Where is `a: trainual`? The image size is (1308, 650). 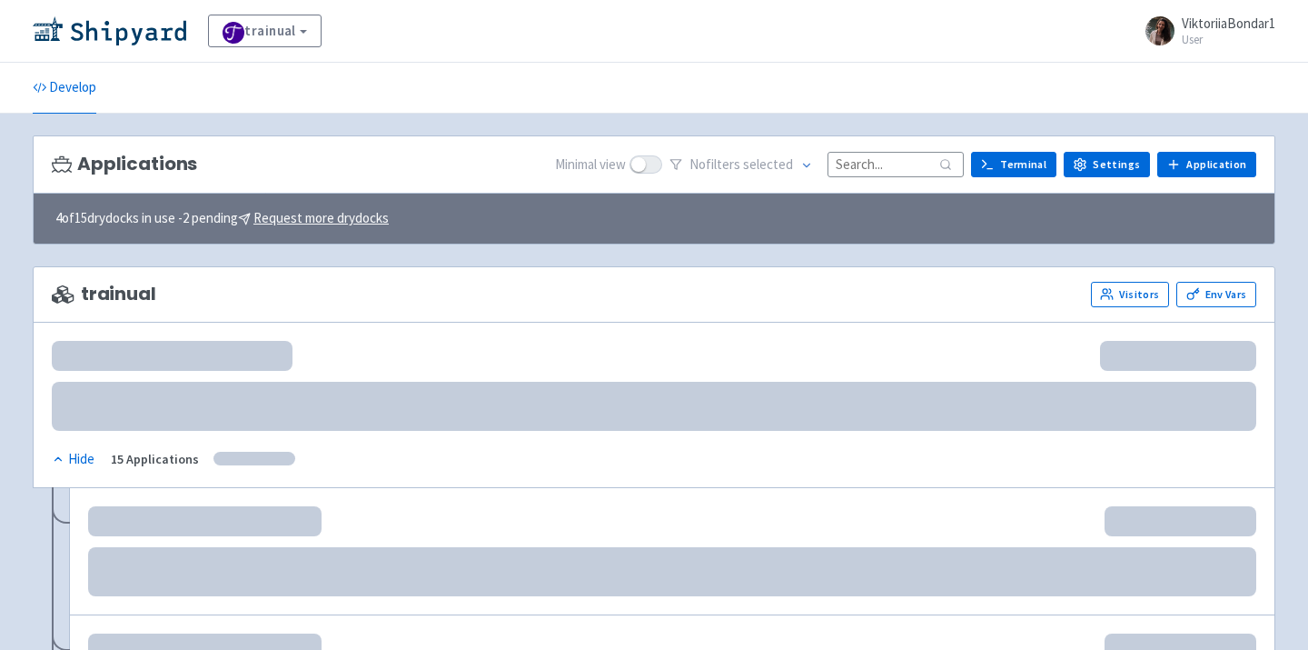 a: trainual is located at coordinates (264, 31).